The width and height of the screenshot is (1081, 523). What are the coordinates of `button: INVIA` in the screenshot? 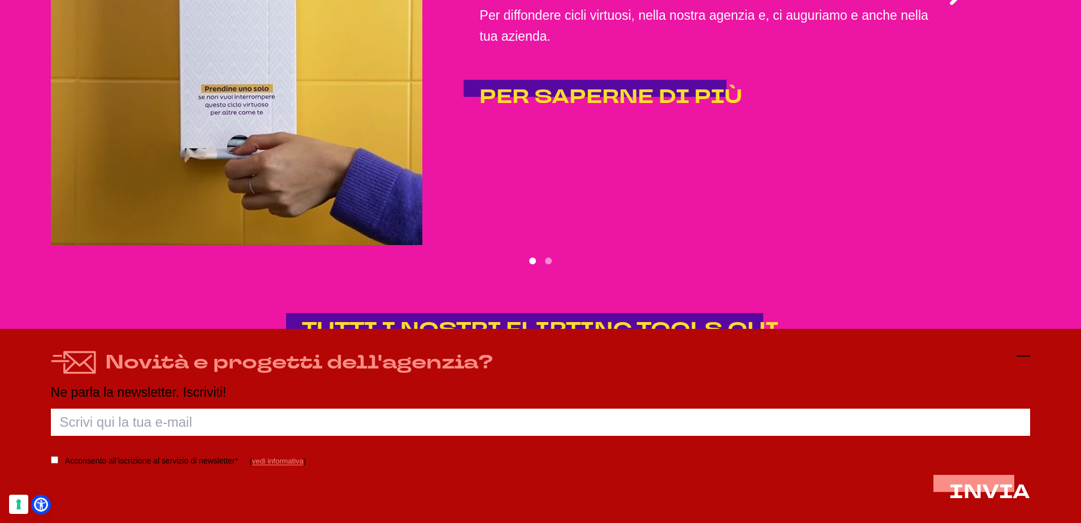 It's located at (990, 491).